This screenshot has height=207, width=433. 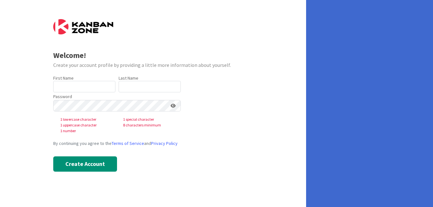 I want to click on label: Password, so click(x=63, y=97).